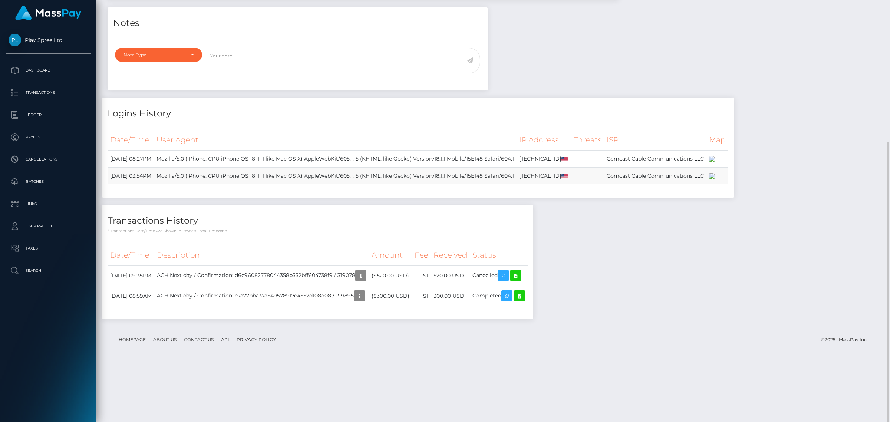 This screenshot has width=890, height=422. Describe the element at coordinates (499, 255) in the screenshot. I see `th: Status` at that location.